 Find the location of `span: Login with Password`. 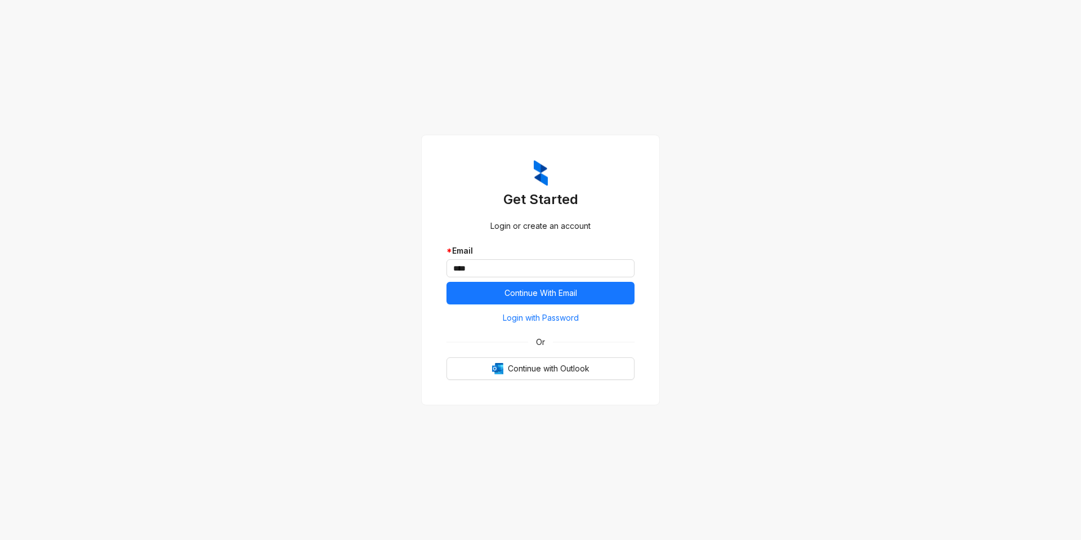

span: Login with Password is located at coordinates (541, 318).